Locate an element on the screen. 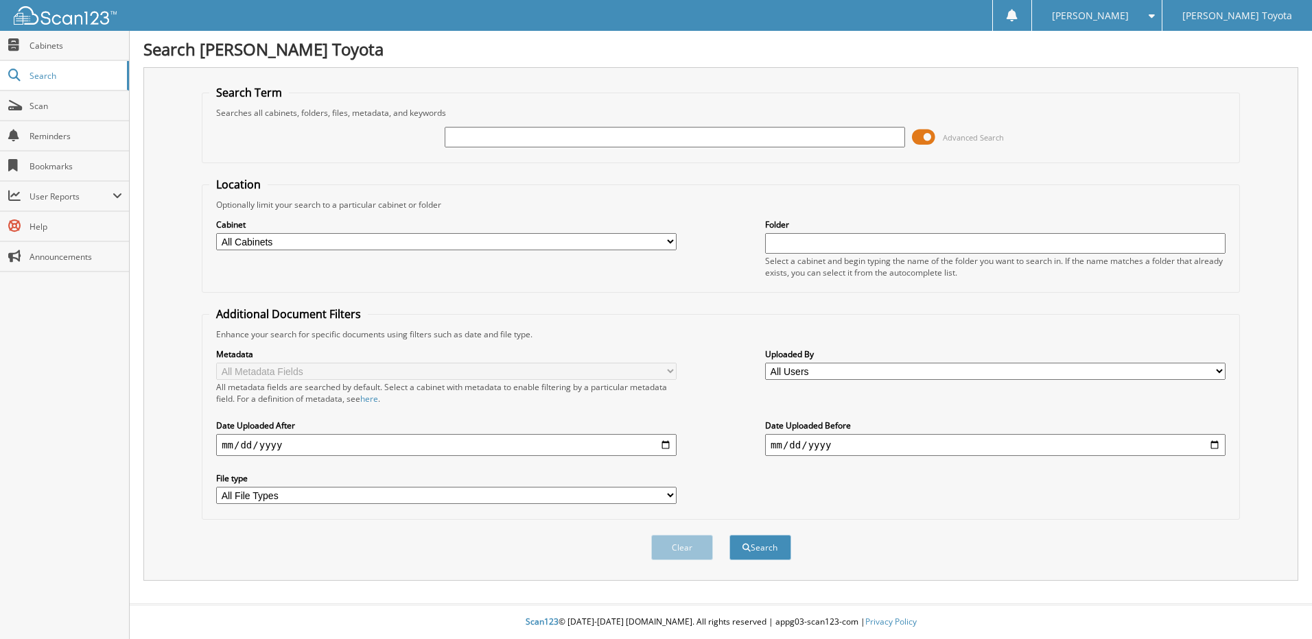  span: Help is located at coordinates (75, 226).